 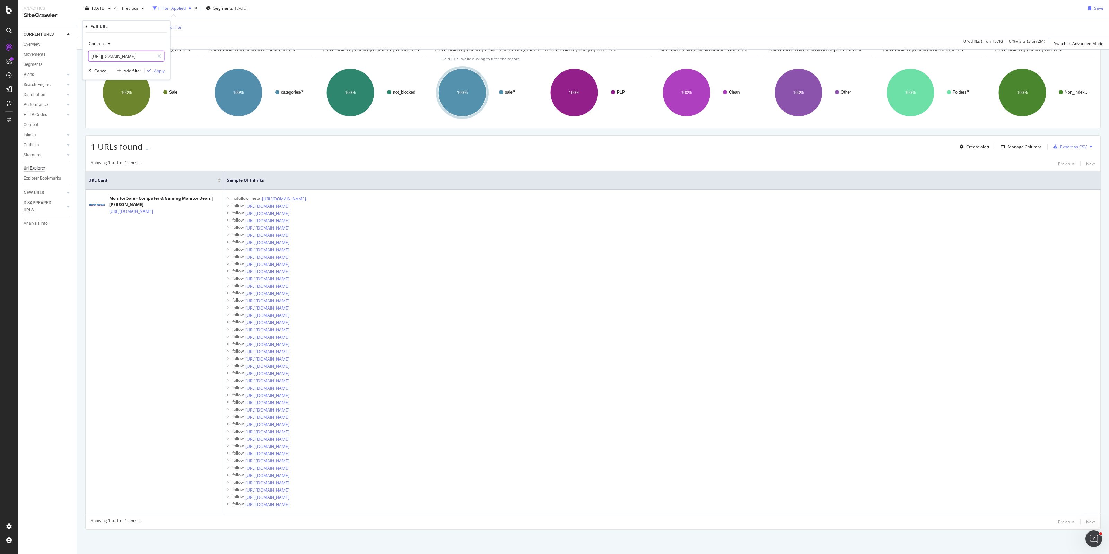 I want to click on div: Create alert, so click(x=978, y=147).